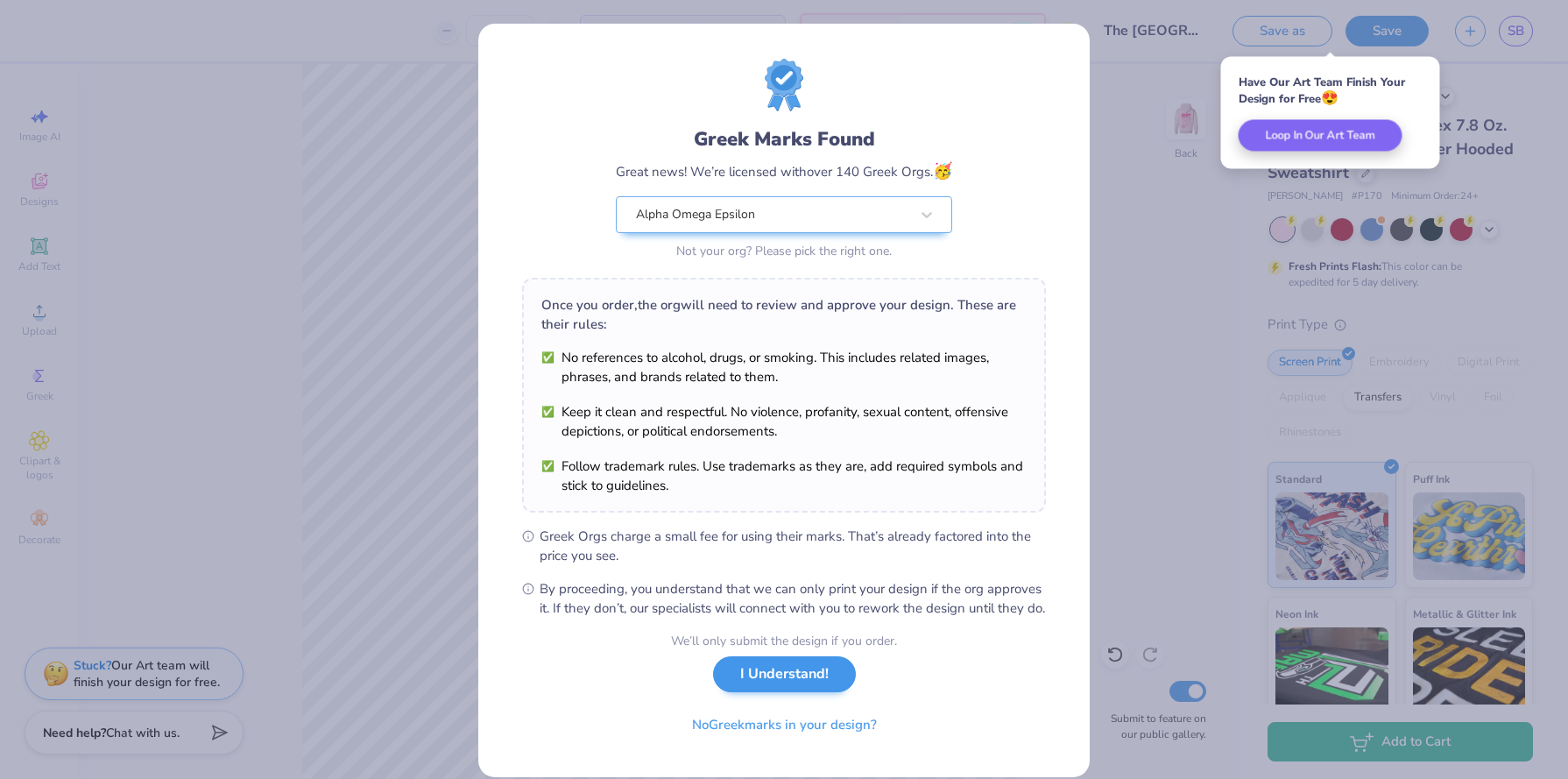  Describe the element at coordinates (784, 476) in the screenshot. I see `li: Follow trademark rules. Use trademarks as they are, add required symbols and stick to guidelines.` at that location.